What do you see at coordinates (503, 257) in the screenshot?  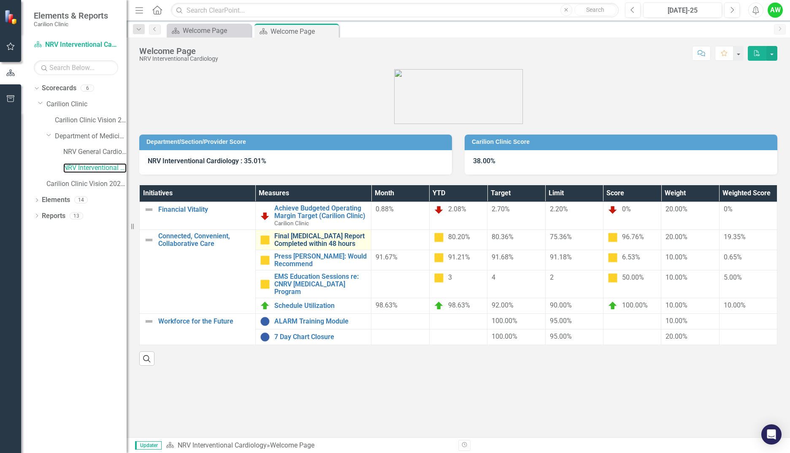 I see `span: 91.68%` at bounding box center [503, 257].